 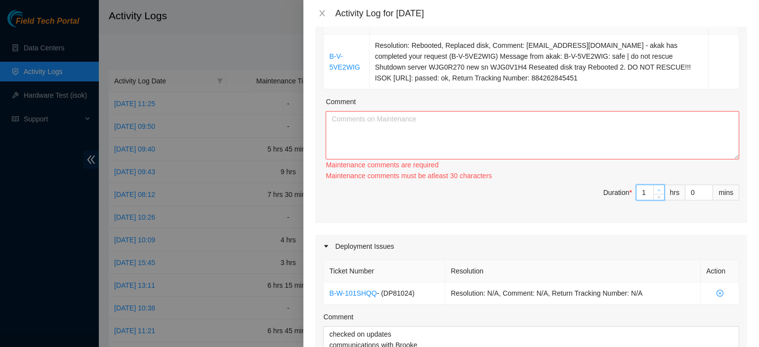 I want to click on div: Duration, so click(x=617, y=193).